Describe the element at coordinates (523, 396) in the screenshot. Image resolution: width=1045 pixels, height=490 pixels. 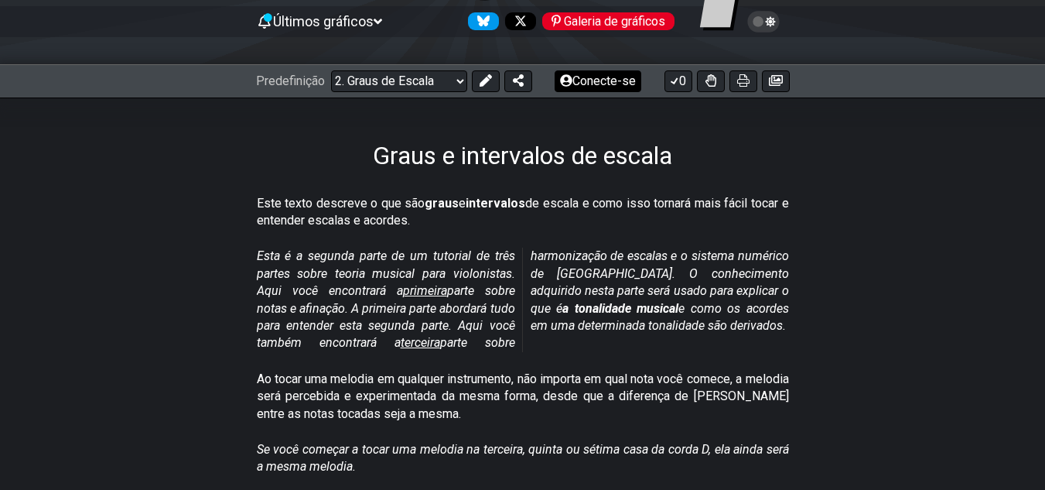
I see `font: Ao tocar uma melodia em qualquer instrumento, não importa em qual nota você comece, a melodia ser...` at that location.